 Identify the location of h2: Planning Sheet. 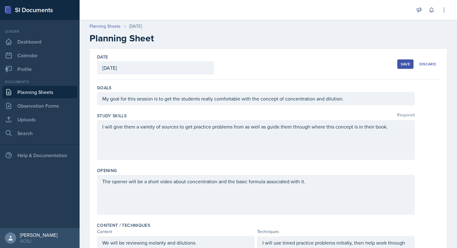
(268, 38).